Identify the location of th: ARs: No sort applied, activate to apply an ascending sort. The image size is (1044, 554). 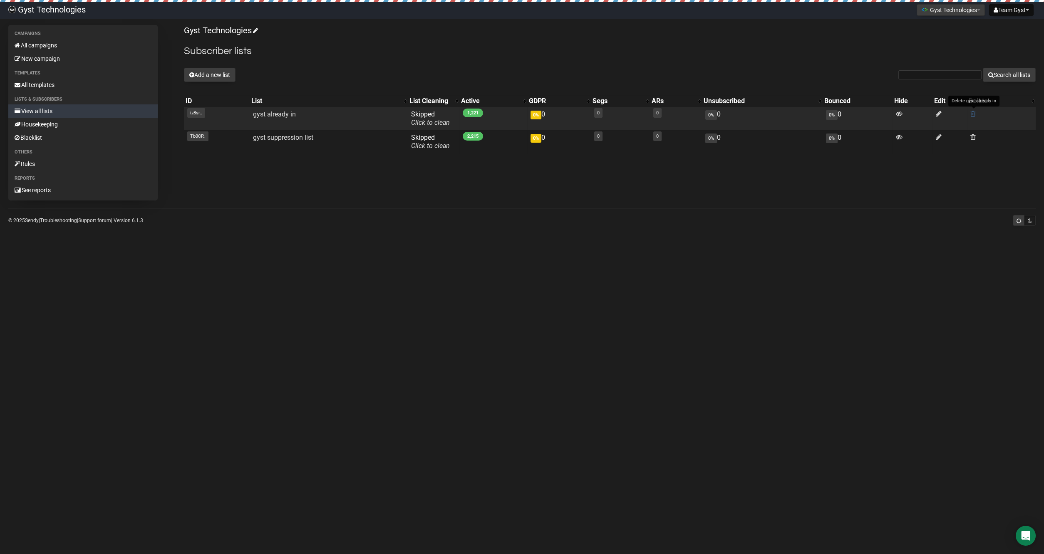
(676, 101).